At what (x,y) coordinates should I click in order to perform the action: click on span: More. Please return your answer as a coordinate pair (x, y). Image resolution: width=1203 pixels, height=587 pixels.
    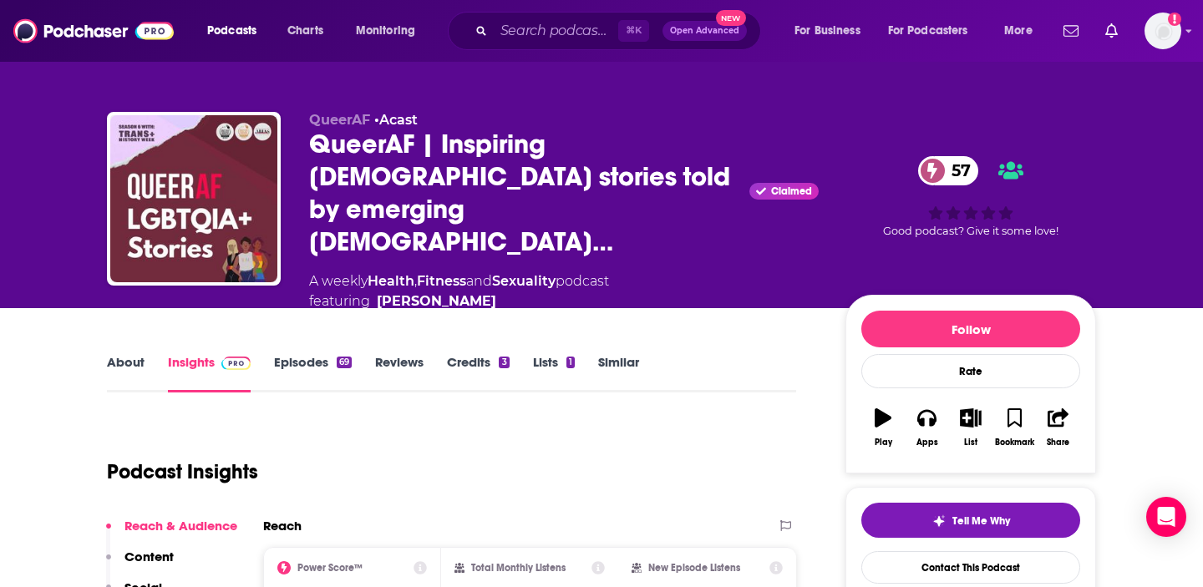
    Looking at the image, I should click on (1018, 31).